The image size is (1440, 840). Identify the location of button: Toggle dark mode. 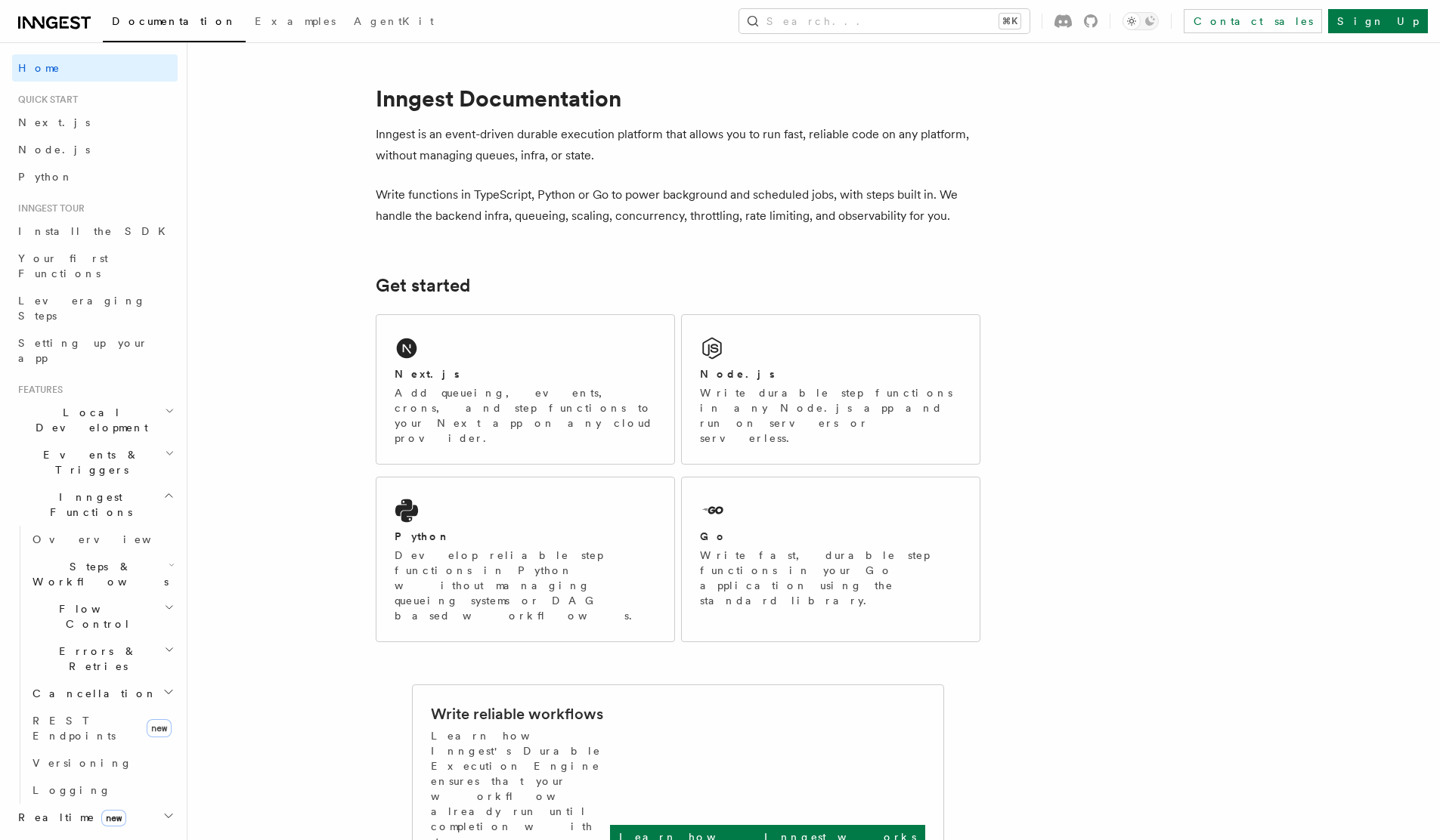
(1141, 22).